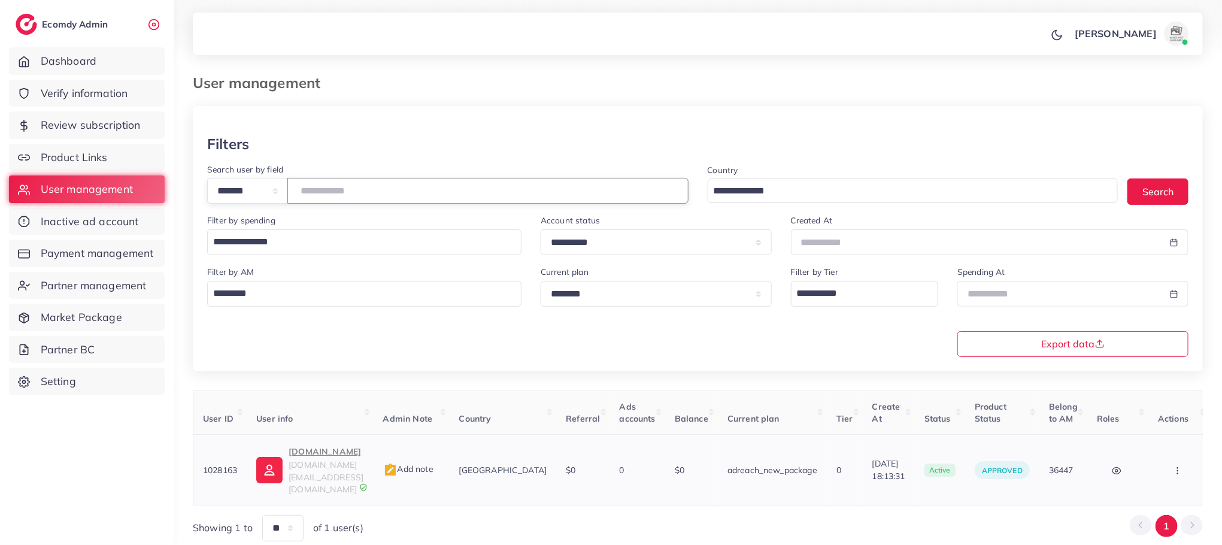  What do you see at coordinates (87, 125) in the screenshot?
I see `a: Review subscription` at bounding box center [87, 125].